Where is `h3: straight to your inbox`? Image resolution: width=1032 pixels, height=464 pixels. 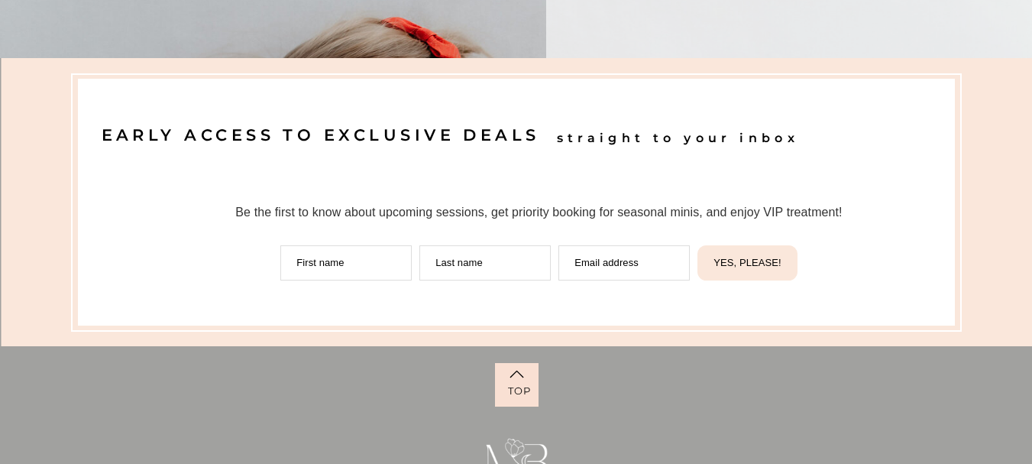 h3: straight to your inbox is located at coordinates (680, 133).